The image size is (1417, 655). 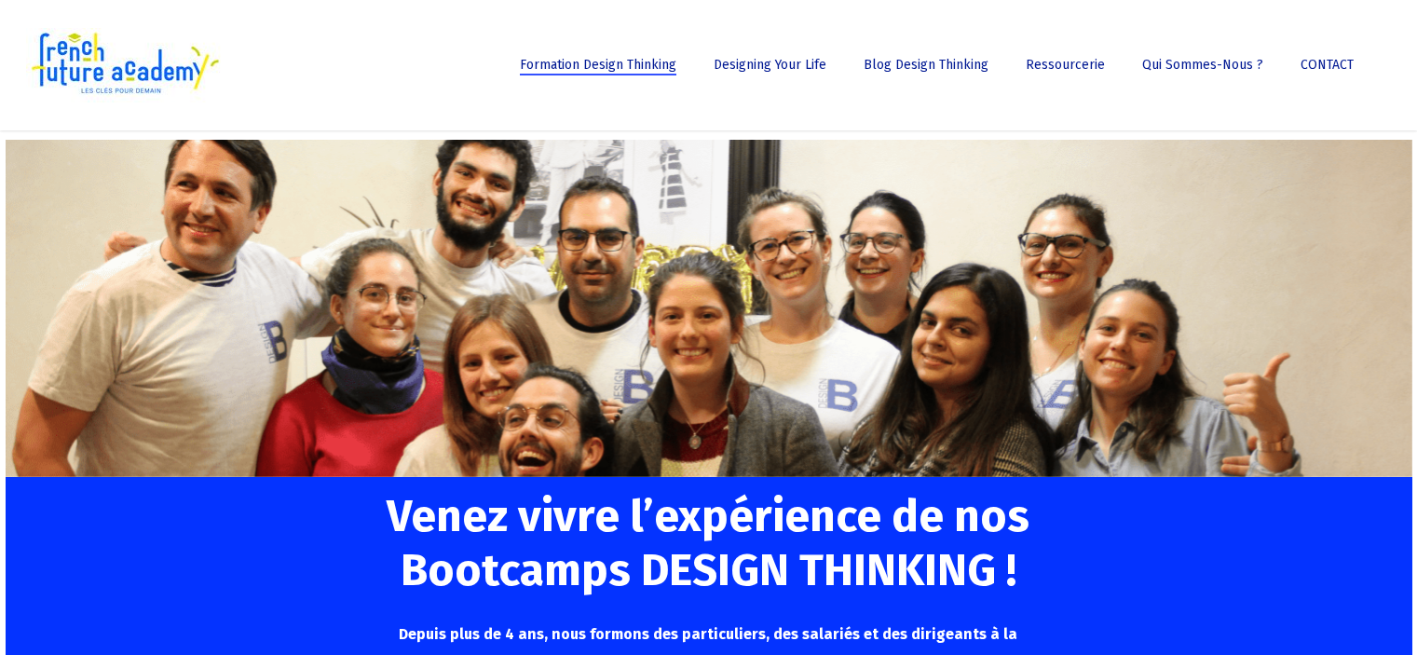 I want to click on span: Qui sommes-nous ?, so click(x=1202, y=64).